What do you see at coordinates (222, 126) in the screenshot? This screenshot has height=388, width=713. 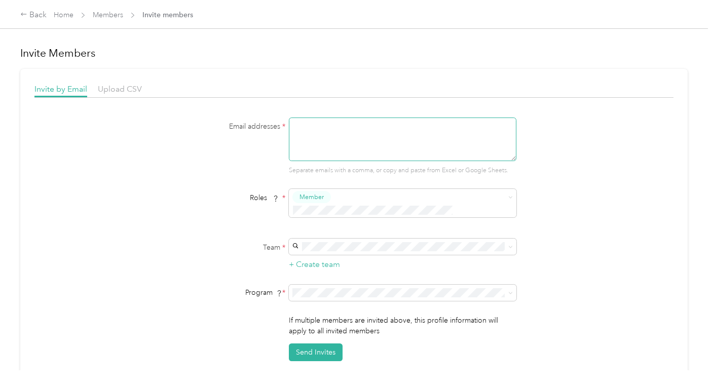 I see `label: Email addresses` at bounding box center [222, 126].